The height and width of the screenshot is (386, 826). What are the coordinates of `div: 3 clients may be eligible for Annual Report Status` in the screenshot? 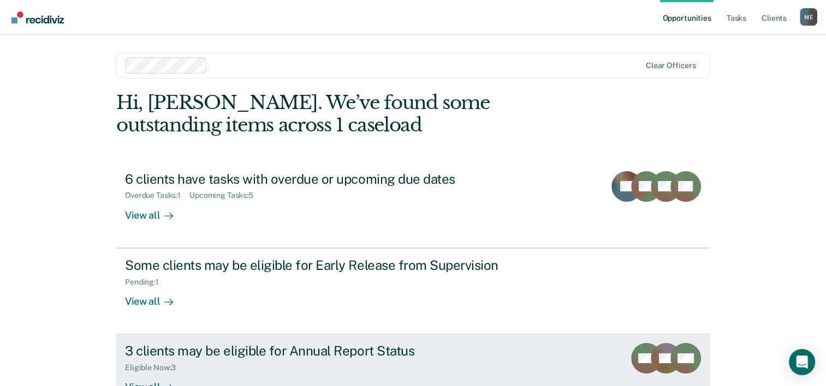 It's located at (317, 351).